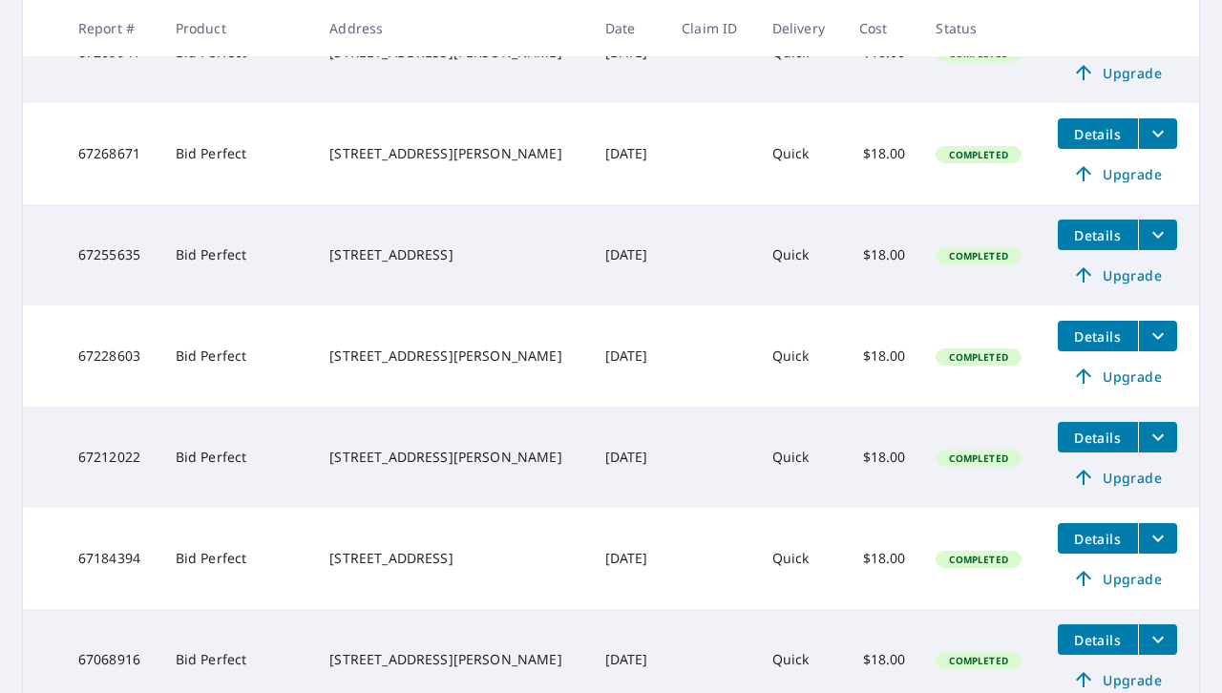  What do you see at coordinates (1098, 640) in the screenshot?
I see `button: detailsBtn-67068916` at bounding box center [1098, 640].